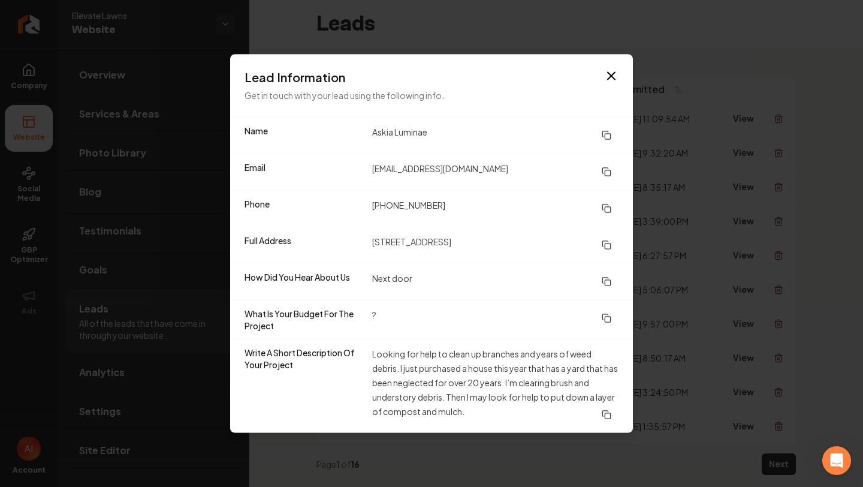 The height and width of the screenshot is (487, 863). I want to click on dt: Write A Short Description Of Your Project, so click(303, 386).